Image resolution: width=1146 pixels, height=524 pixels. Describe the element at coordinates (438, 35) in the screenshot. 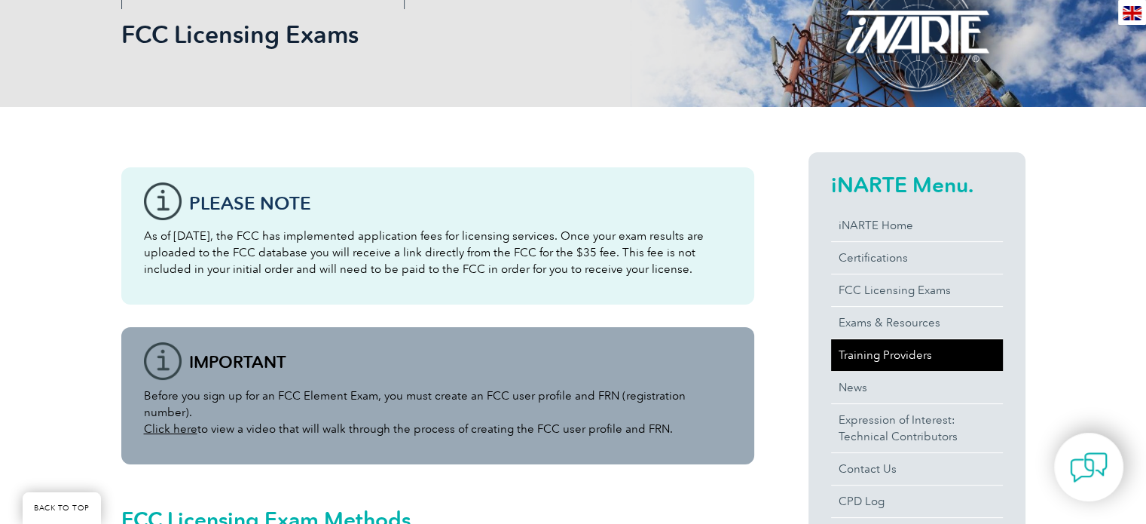

I see `h2: FCC Licensing Exams` at that location.